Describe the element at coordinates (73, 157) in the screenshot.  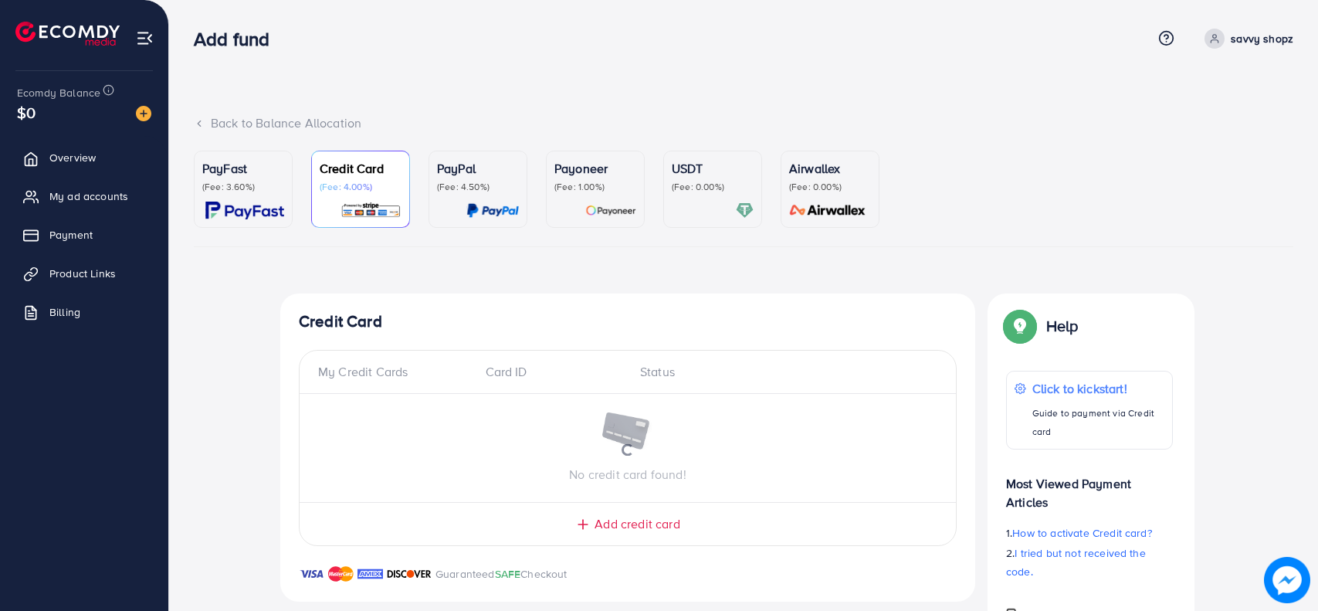
I see `span: Overview` at that location.